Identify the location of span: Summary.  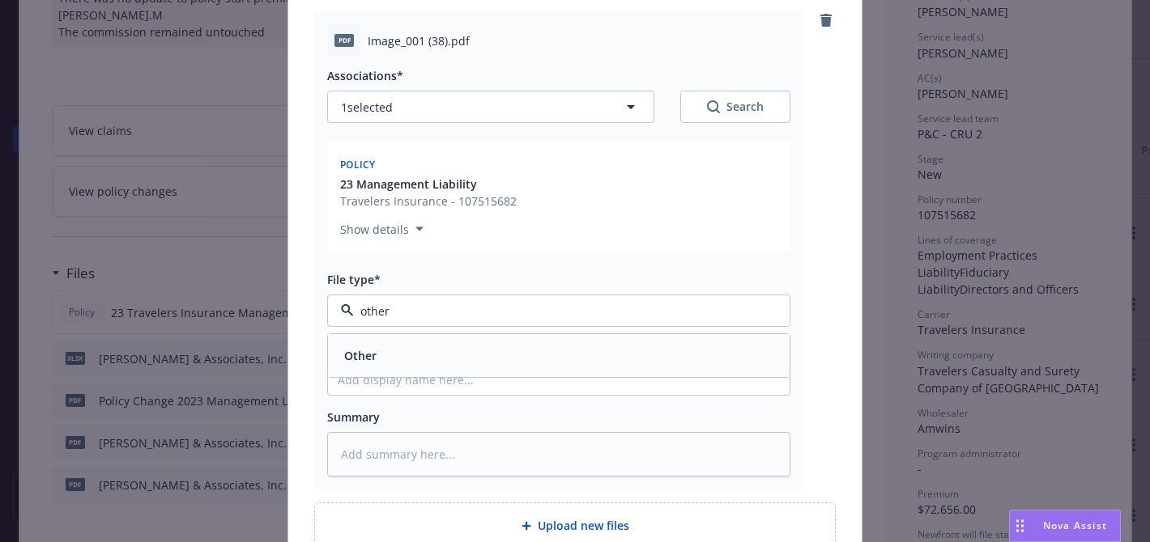
(353, 417).